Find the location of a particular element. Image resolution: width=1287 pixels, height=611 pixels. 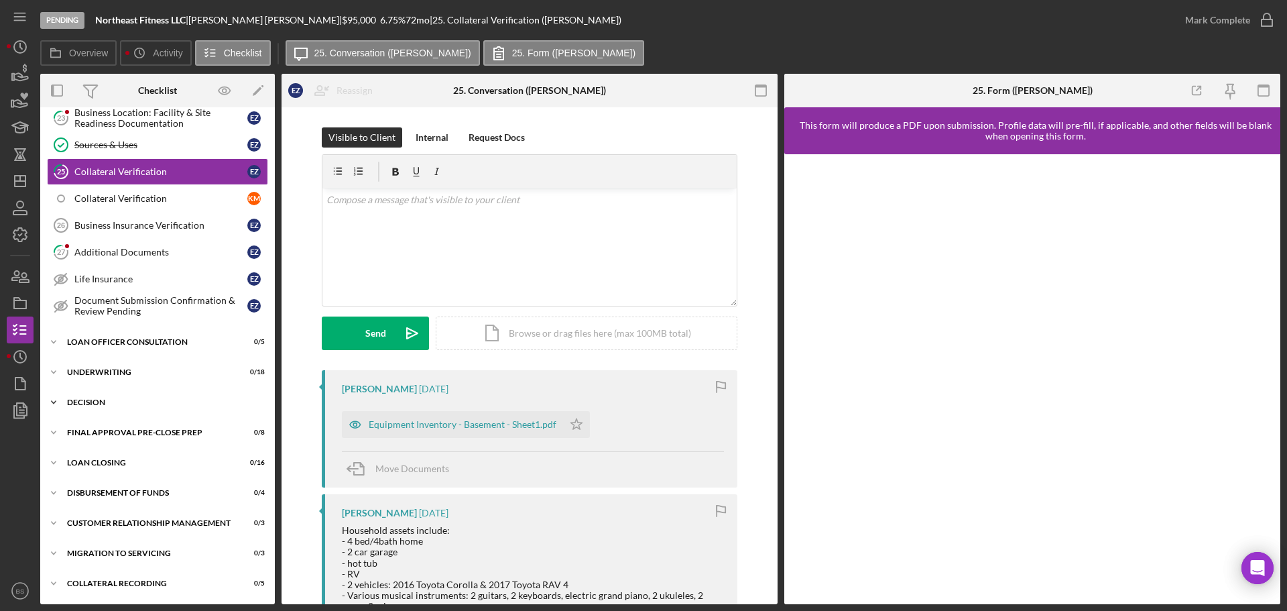

div: Additional Documents is located at coordinates (161, 252).